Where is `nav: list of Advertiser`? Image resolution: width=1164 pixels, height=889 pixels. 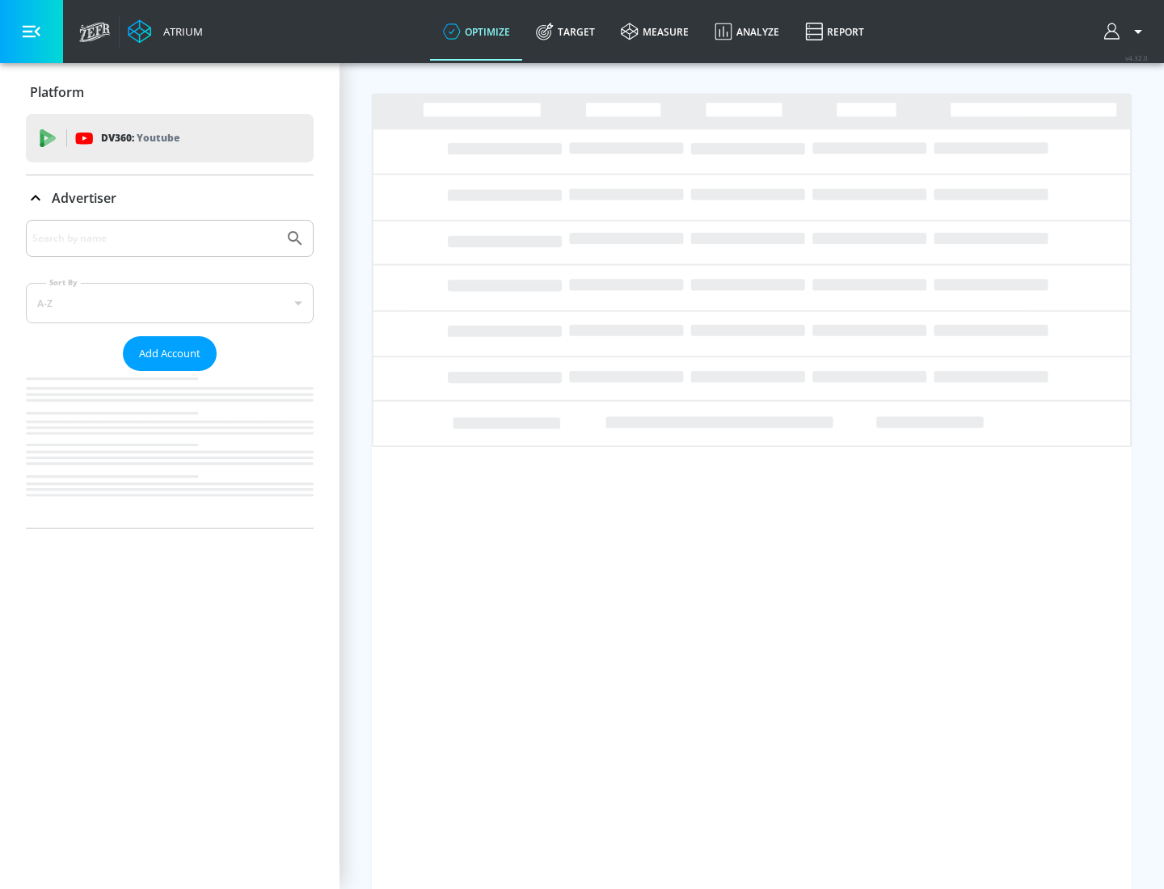
nav: list of Advertiser is located at coordinates (170, 449).